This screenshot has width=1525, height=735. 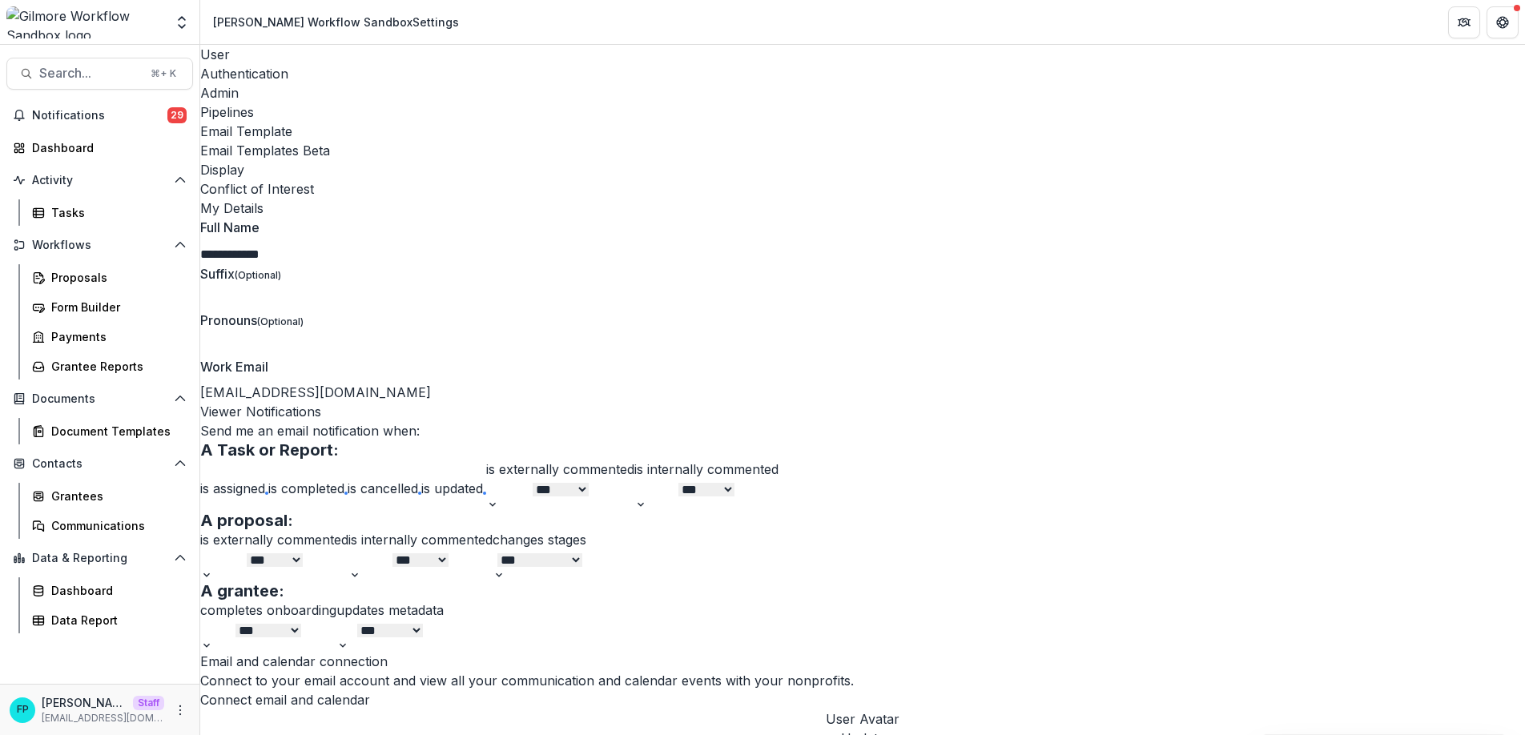 What do you see at coordinates (862, 189) in the screenshot?
I see `div: Conflict of Interest` at bounding box center [862, 189].